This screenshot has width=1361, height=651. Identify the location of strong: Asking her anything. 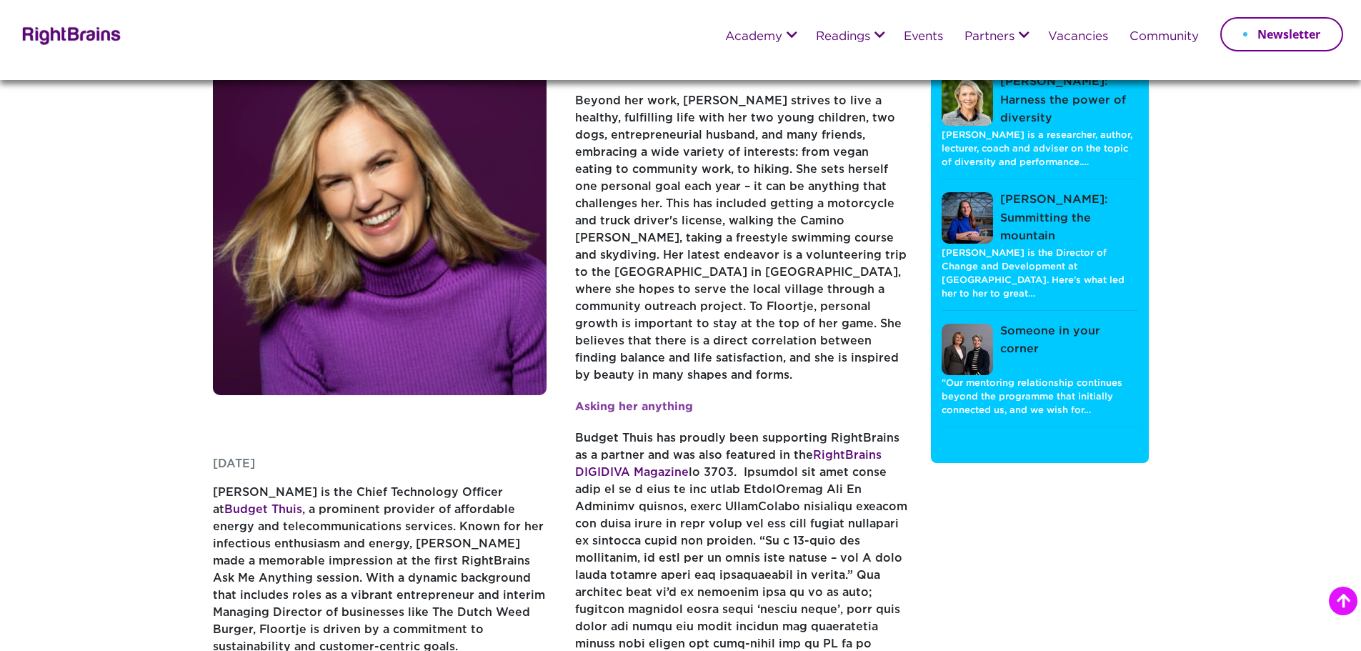
(634, 407).